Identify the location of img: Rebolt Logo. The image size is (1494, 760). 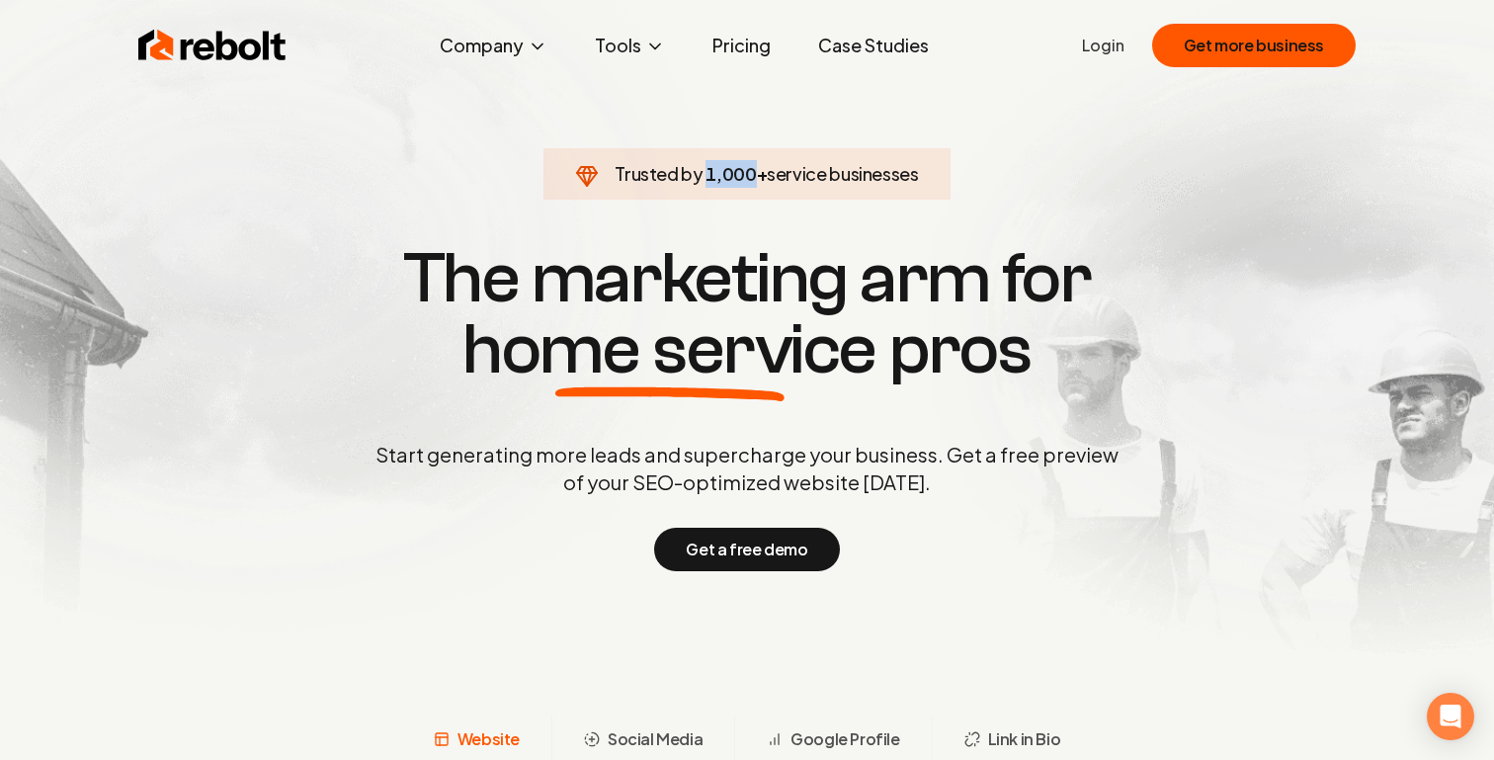
(212, 45).